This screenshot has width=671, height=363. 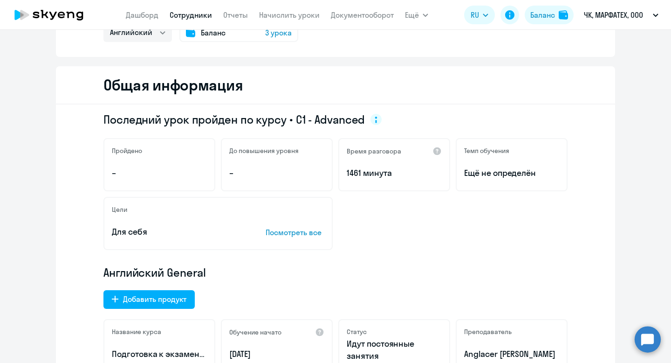 I want to click on p: ЧК, МАРФАТЕХ, ООО, so click(x=613, y=15).